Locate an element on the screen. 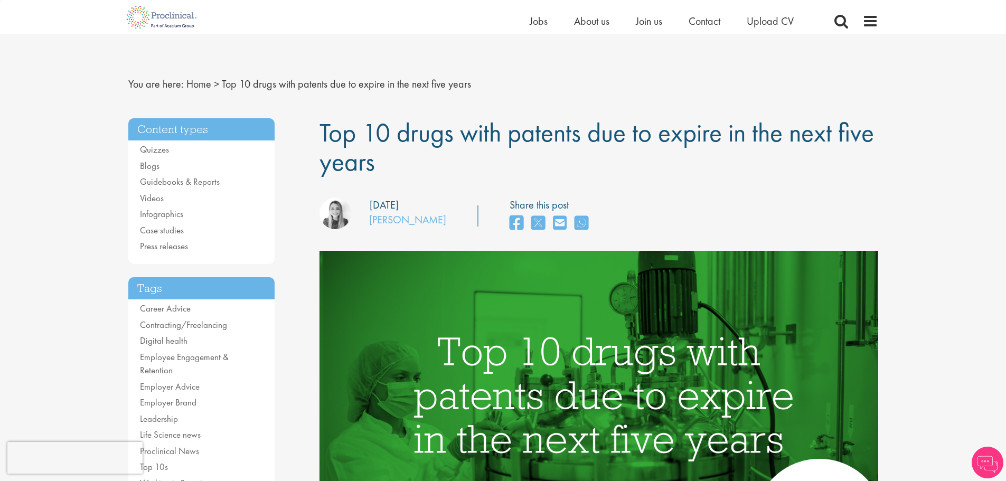 The image size is (1006, 481). a: Contracting/Freelancing is located at coordinates (183, 325).